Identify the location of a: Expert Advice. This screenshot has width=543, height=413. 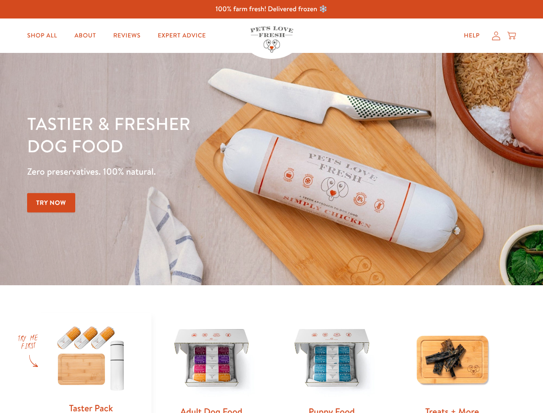
(182, 36).